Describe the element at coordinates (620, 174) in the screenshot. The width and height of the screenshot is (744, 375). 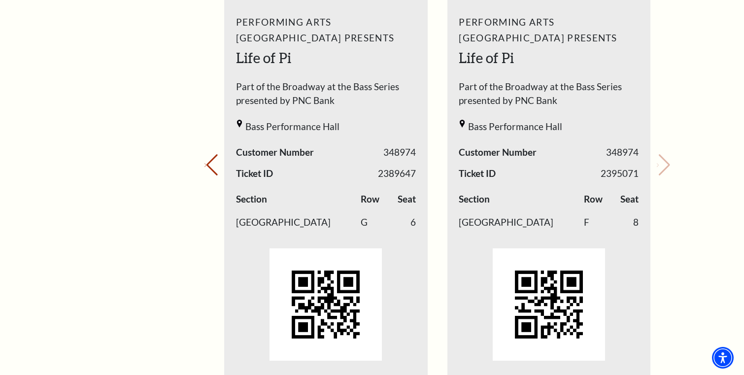
I see `span: 2395071` at that location.